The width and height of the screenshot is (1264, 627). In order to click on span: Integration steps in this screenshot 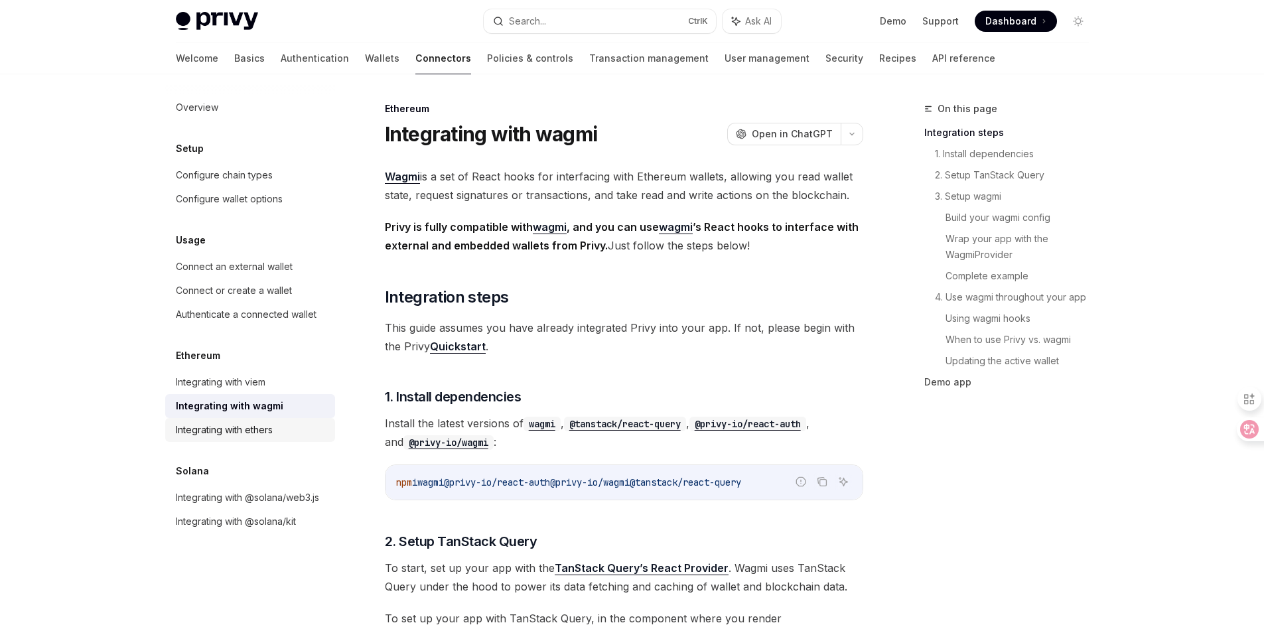, I will do `click(447, 297)`.